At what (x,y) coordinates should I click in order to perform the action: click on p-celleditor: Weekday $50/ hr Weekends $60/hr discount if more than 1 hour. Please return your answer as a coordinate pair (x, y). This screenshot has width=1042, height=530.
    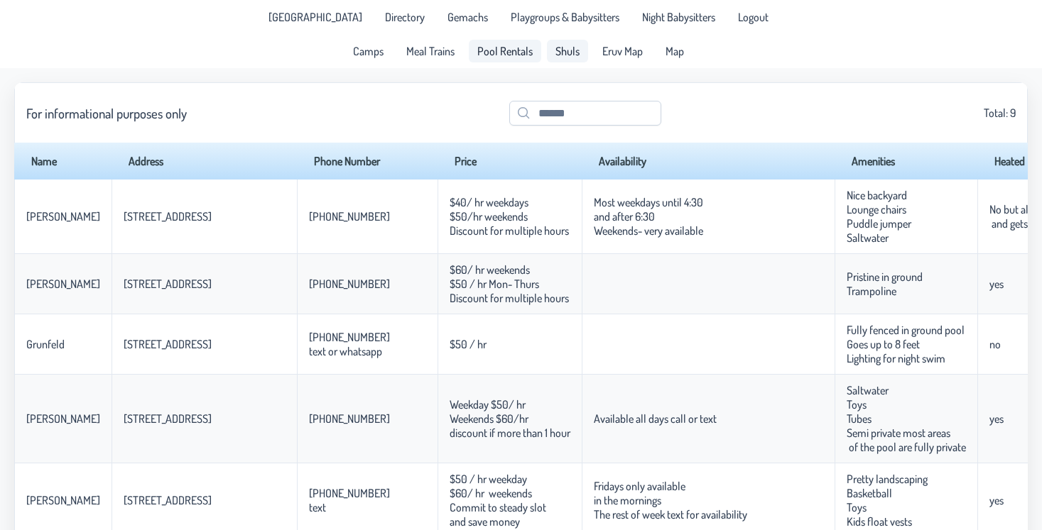
    Looking at the image, I should click on (510, 419).